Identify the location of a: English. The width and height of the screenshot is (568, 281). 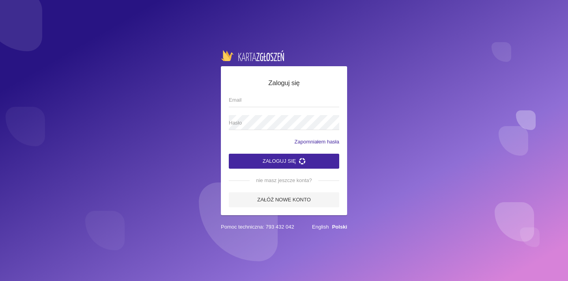
(320, 227).